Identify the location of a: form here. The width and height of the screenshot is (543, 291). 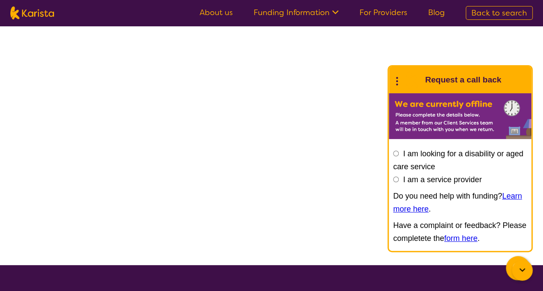
(460, 238).